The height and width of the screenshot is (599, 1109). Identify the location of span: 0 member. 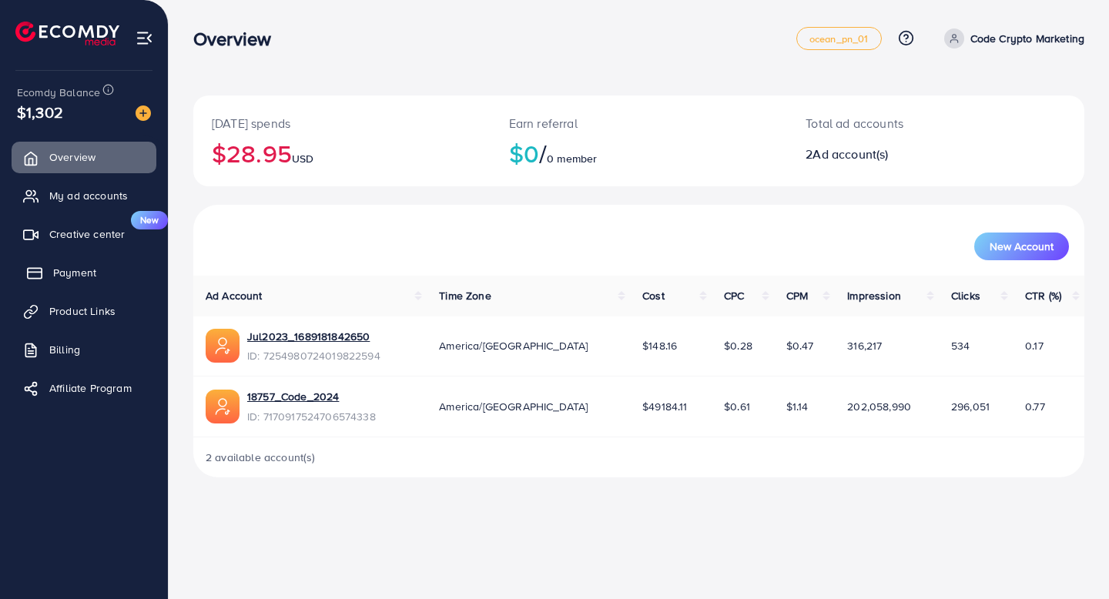
(572, 159).